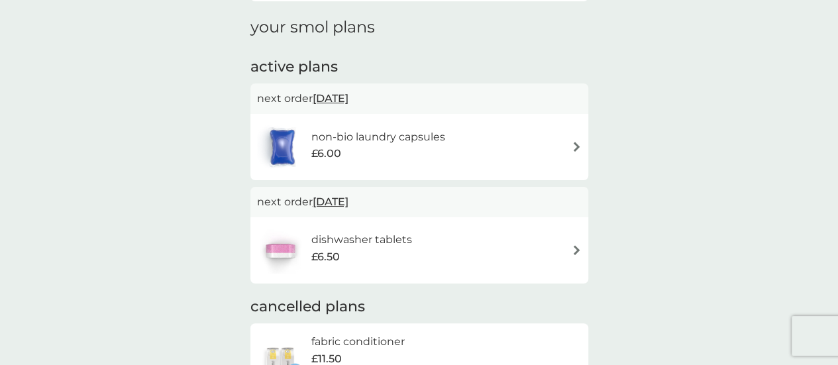  I want to click on h2: cancelled plans, so click(420, 307).